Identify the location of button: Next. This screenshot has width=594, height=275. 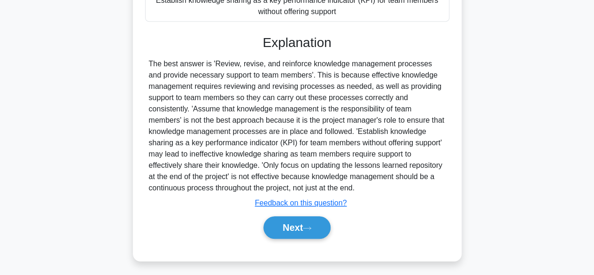
(297, 227).